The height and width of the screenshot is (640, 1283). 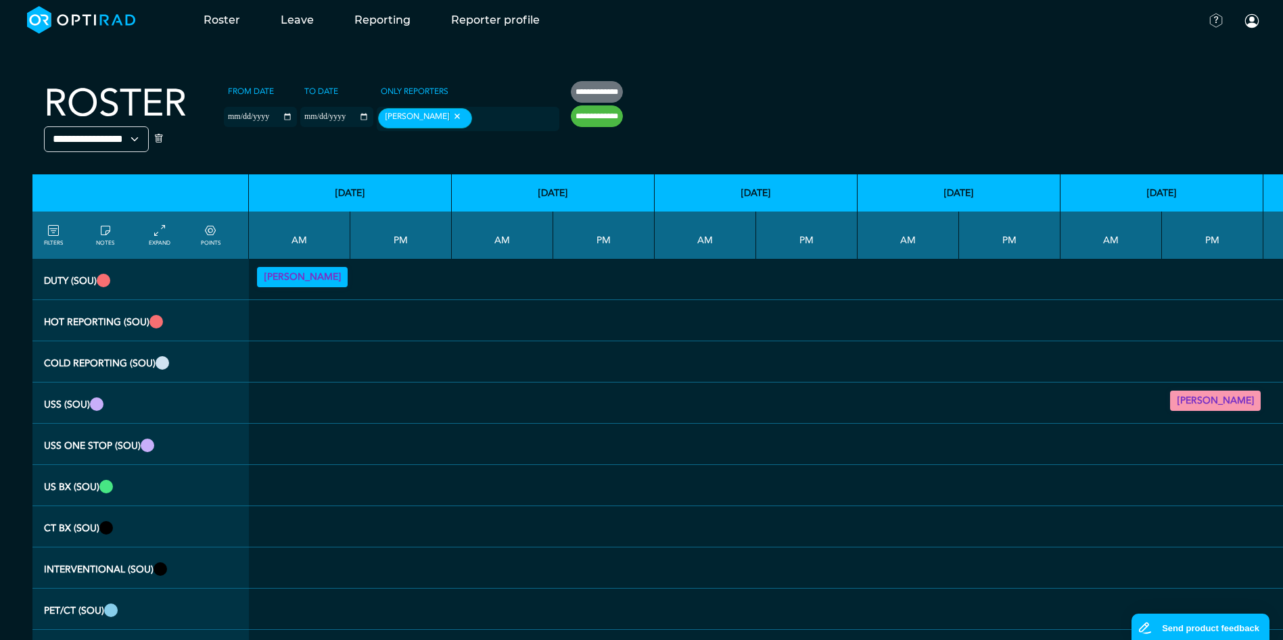 I want to click on label: From date, so click(x=251, y=91).